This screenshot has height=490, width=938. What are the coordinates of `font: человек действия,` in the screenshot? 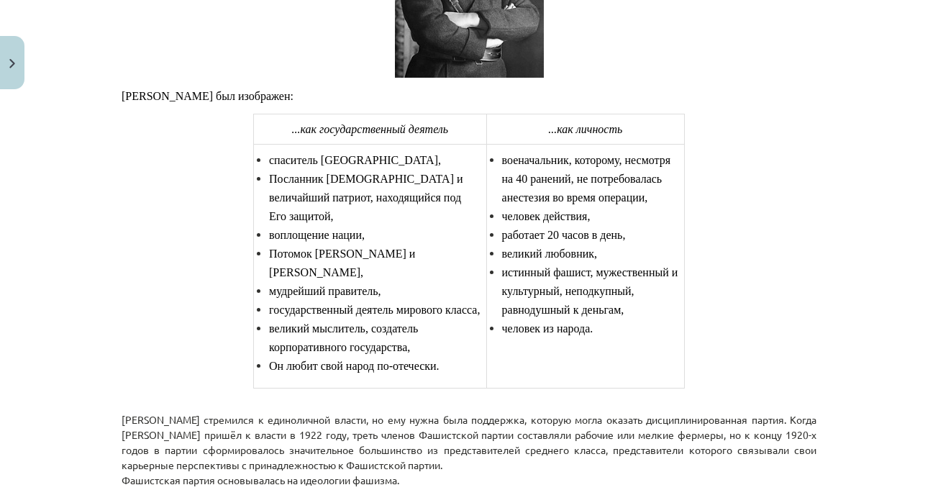 It's located at (546, 216).